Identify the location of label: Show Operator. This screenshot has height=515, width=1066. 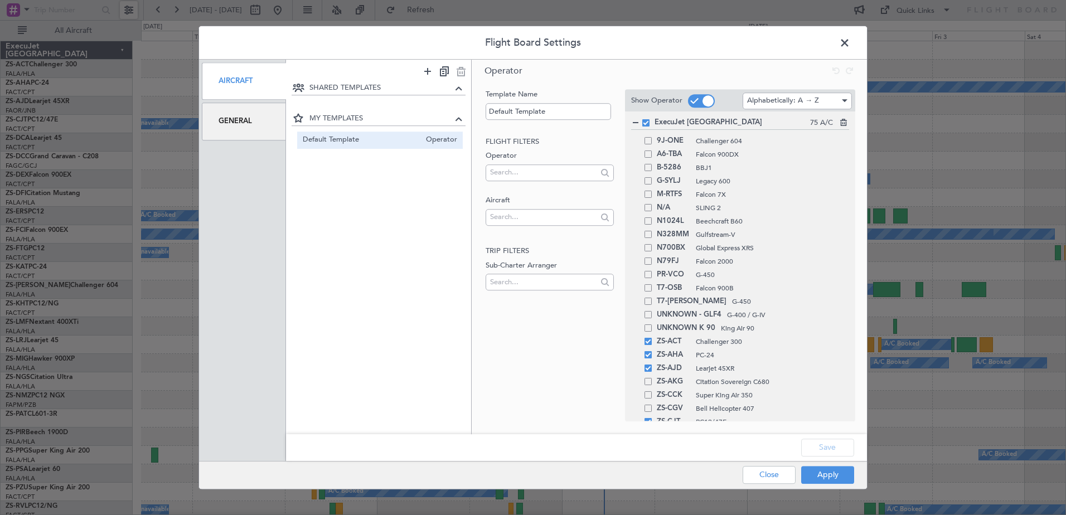
(657, 101).